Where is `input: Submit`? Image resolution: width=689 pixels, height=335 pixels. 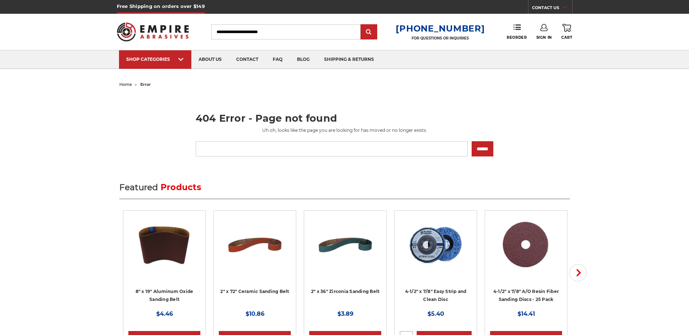 input: Submit is located at coordinates (369, 32).